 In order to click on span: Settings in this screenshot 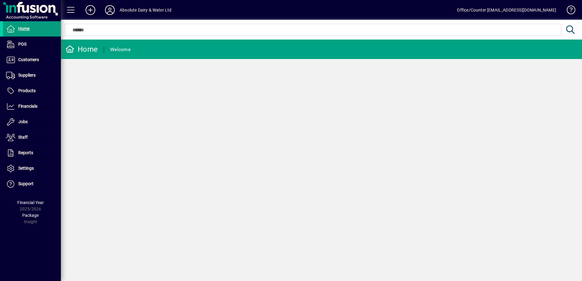, I will do `click(26, 168)`.